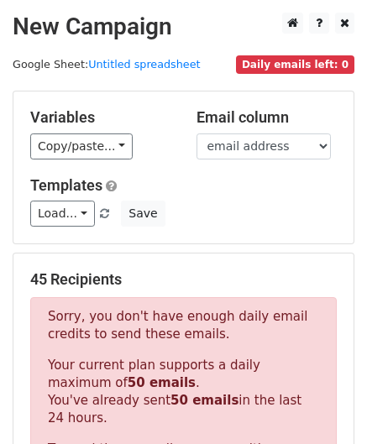 The width and height of the screenshot is (367, 444). What do you see at coordinates (101, 118) in the screenshot?
I see `h5: Variables` at bounding box center [101, 118].